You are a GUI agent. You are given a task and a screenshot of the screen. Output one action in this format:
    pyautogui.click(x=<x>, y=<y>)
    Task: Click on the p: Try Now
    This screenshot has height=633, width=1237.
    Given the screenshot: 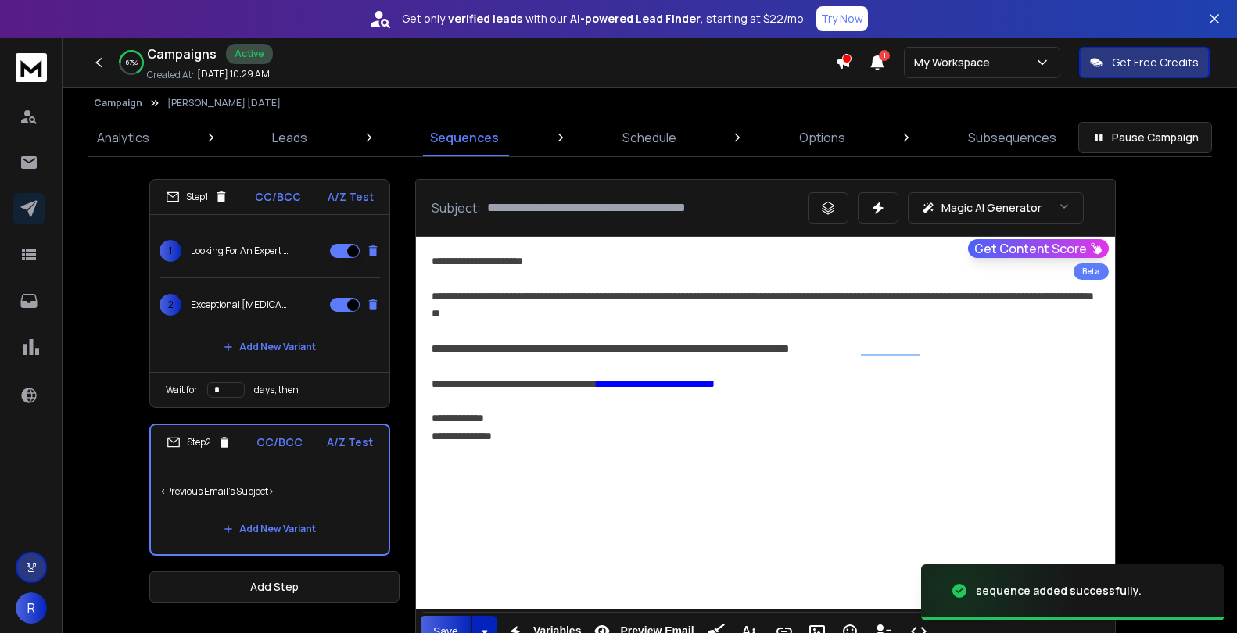 What is the action you would take?
    pyautogui.click(x=842, y=19)
    